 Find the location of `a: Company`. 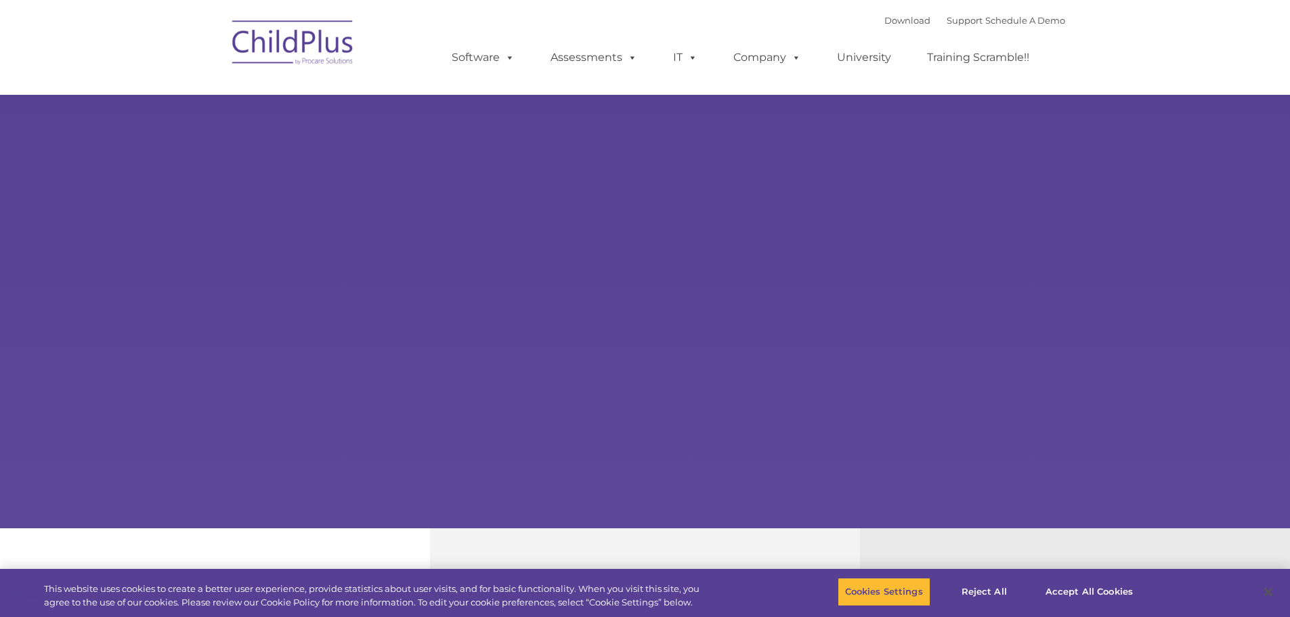

a: Company is located at coordinates (767, 58).